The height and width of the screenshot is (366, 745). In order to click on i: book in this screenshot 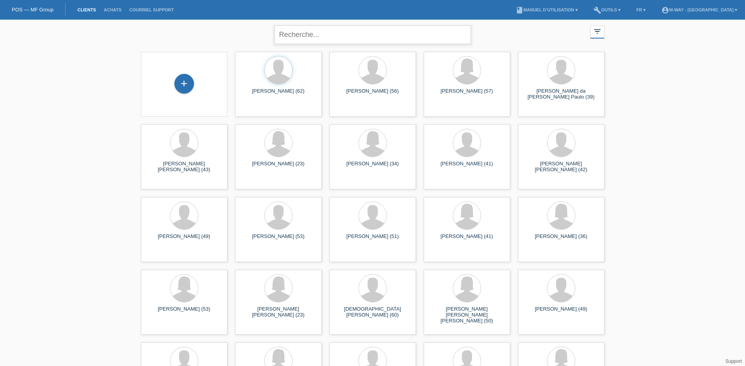, I will do `click(519, 10)`.